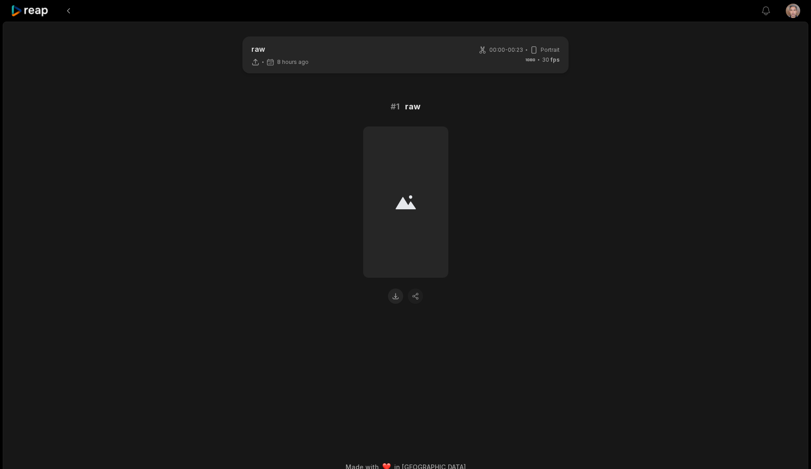 Image resolution: width=811 pixels, height=469 pixels. I want to click on span: 8 hours ago, so click(293, 62).